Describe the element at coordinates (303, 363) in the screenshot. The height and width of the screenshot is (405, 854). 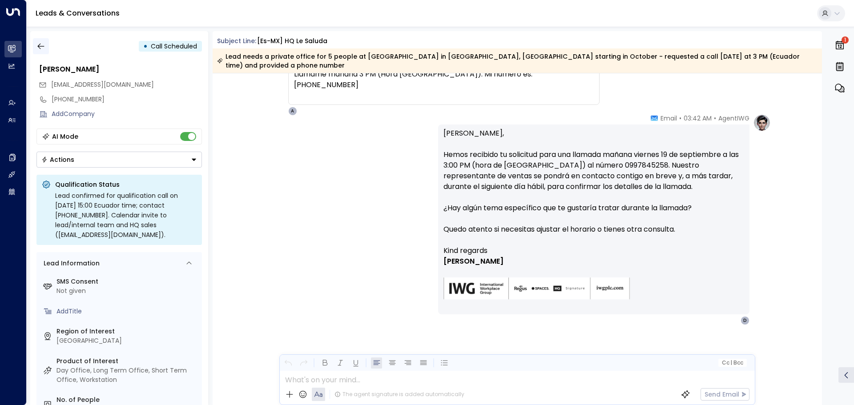
I see `button: Redo` at that location.